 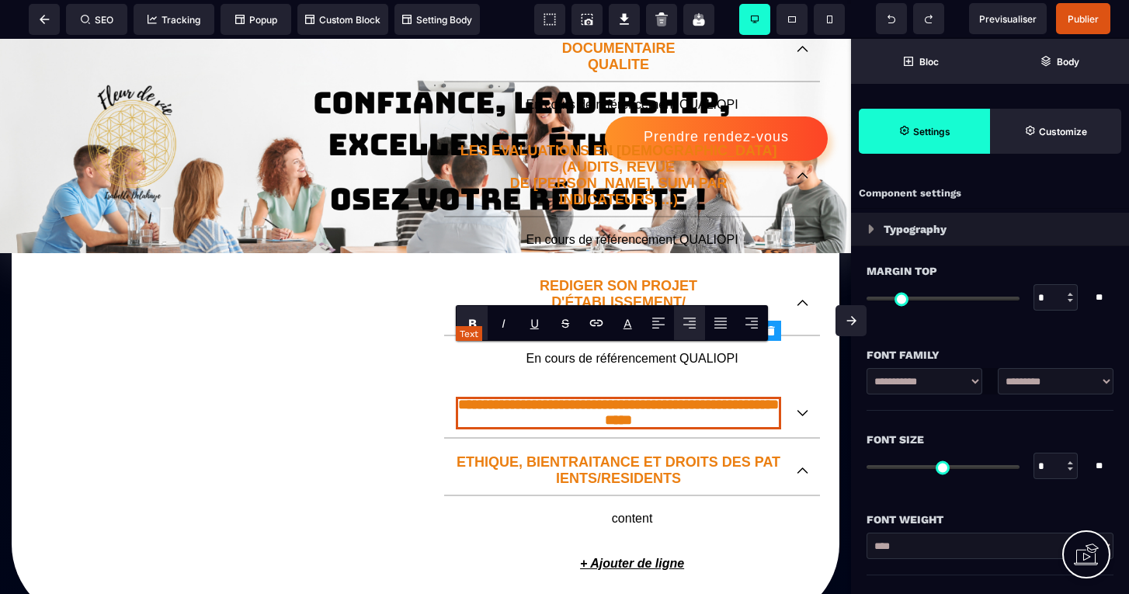 What do you see at coordinates (1008, 19) in the screenshot?
I see `span: Previsualiser` at bounding box center [1008, 19].